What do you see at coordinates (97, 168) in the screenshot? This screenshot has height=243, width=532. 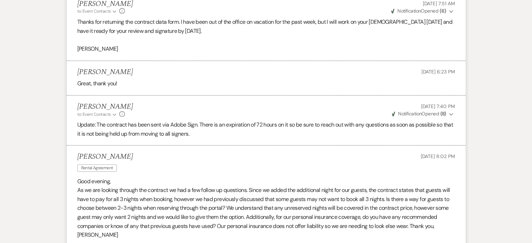 I see `span: Rental Agreement` at bounding box center [97, 168].